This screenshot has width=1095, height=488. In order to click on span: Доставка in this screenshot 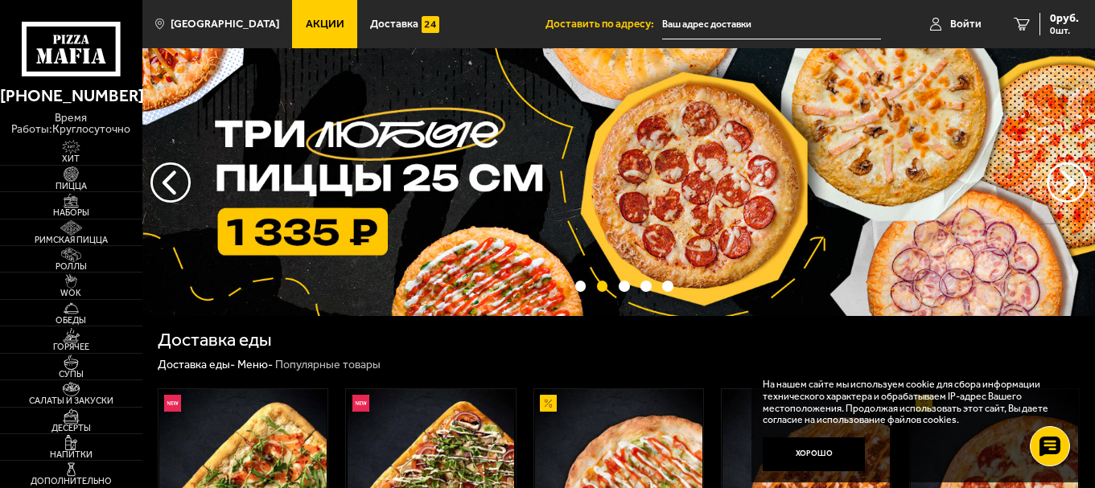, I will do `click(394, 24)`.